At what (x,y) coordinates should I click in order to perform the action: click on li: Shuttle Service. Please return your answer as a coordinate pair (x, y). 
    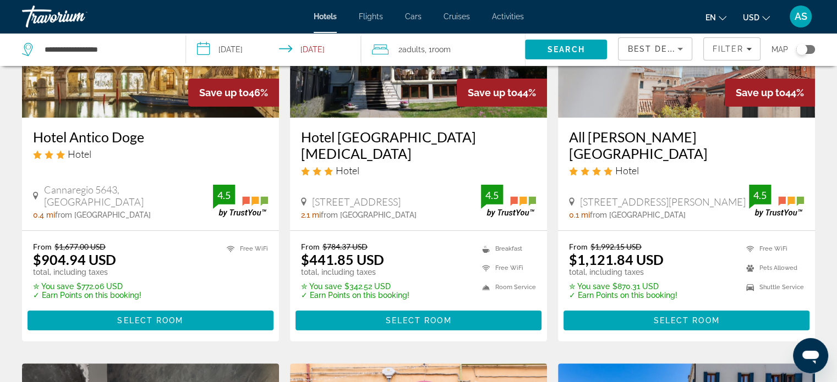
    Looking at the image, I should click on (772, 287).